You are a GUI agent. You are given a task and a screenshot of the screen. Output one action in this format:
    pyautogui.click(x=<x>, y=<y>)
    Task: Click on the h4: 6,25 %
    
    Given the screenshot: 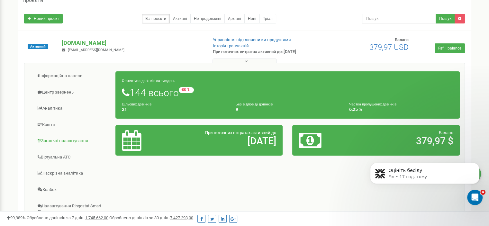 What is the action you would take?
    pyautogui.click(x=401, y=109)
    